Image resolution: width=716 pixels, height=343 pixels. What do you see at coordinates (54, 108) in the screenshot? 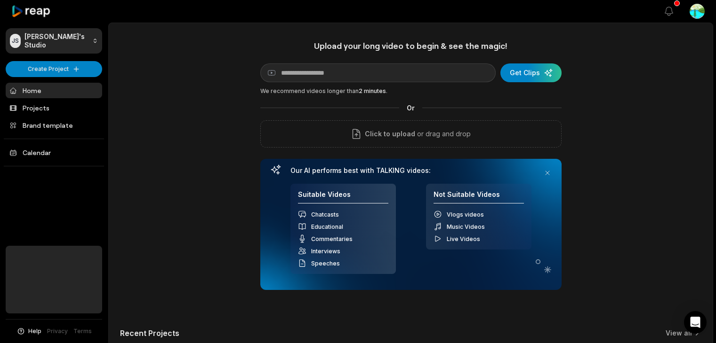
I see `a: Projects` at bounding box center [54, 108].